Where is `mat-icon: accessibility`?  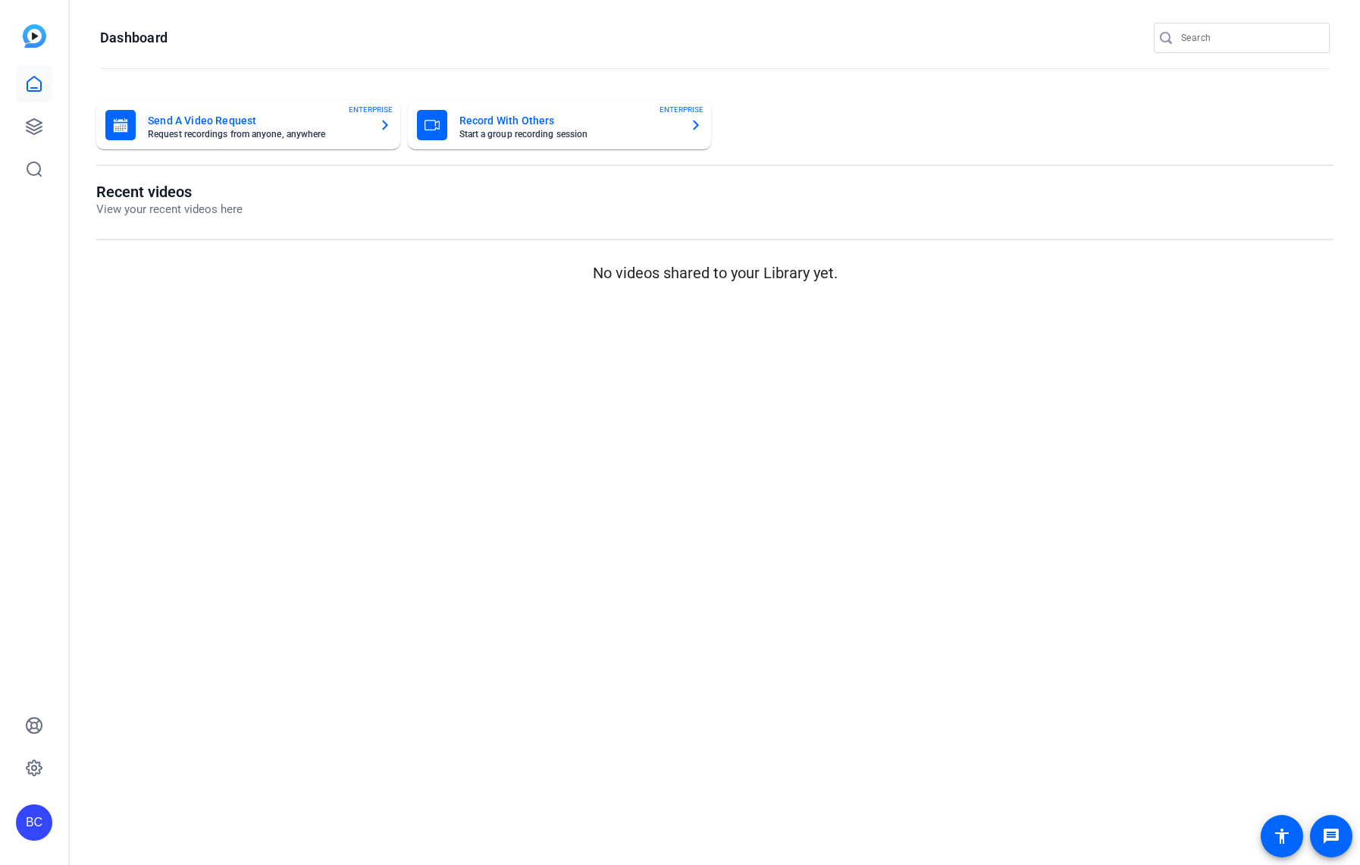 mat-icon: accessibility is located at coordinates (1282, 836).